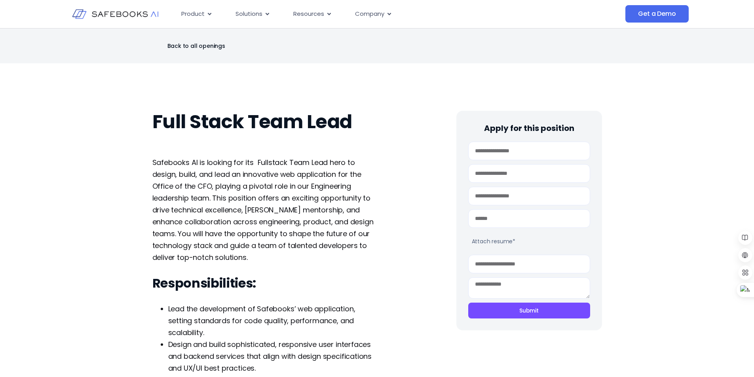 Image resolution: width=754 pixels, height=377 pixels. I want to click on span: Lead the development of Safebooks’ web application, setting standards for code quality, performan..., so click(262, 320).